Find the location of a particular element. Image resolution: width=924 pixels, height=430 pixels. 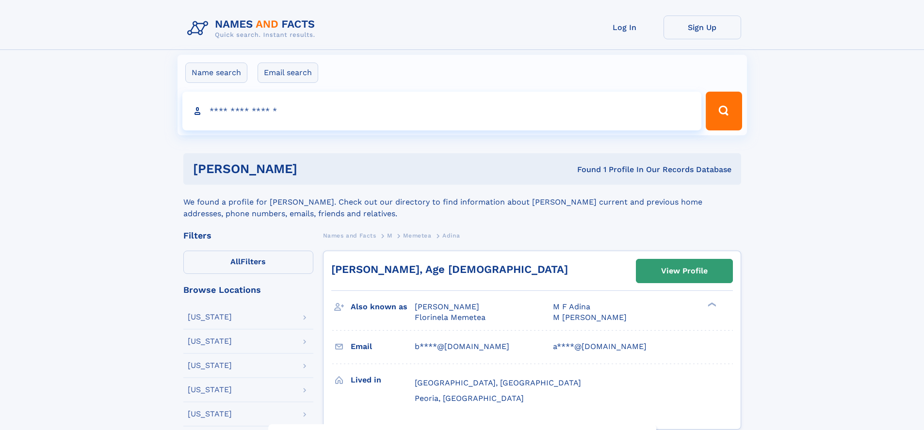

div: Found 1 Profile In Our Records Database is located at coordinates (584, 170).